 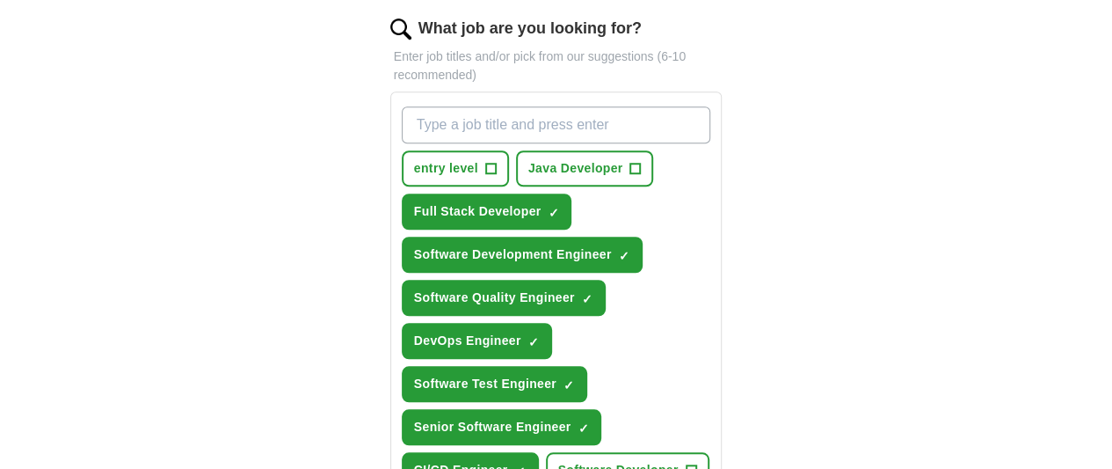 I want to click on p: Enter job titles and/or pick from our suggestions (6-10 recommended), so click(x=556, y=66).